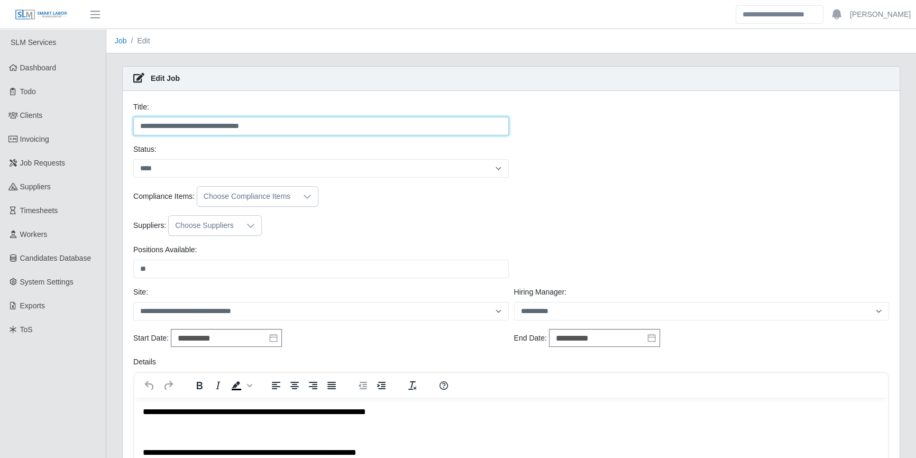 The image size is (916, 458). What do you see at coordinates (150, 225) in the screenshot?
I see `label: Suppliers:` at bounding box center [150, 225].